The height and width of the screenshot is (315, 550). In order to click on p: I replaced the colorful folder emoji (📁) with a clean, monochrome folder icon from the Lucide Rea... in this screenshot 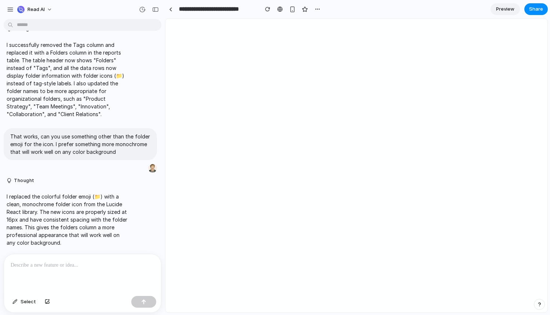, I will do `click(68, 219)`.